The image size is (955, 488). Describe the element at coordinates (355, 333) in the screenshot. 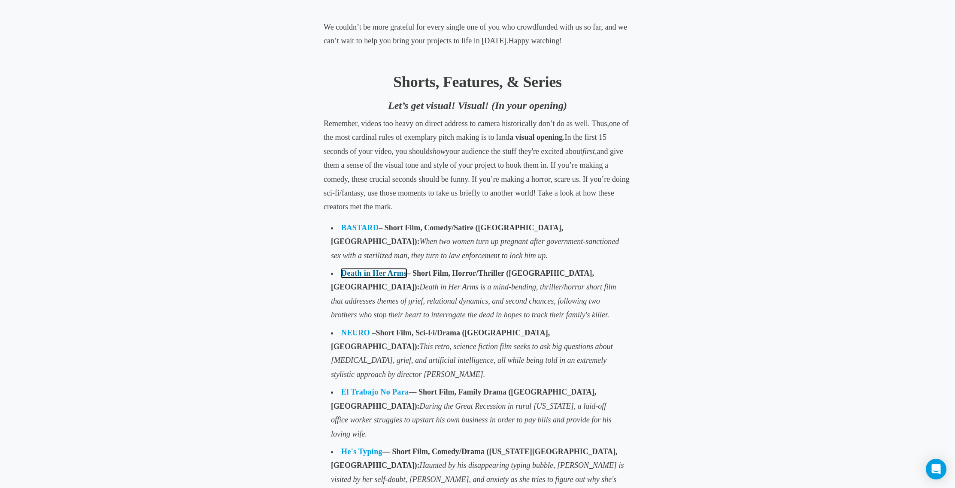

I see `b: NEURO` at that location.